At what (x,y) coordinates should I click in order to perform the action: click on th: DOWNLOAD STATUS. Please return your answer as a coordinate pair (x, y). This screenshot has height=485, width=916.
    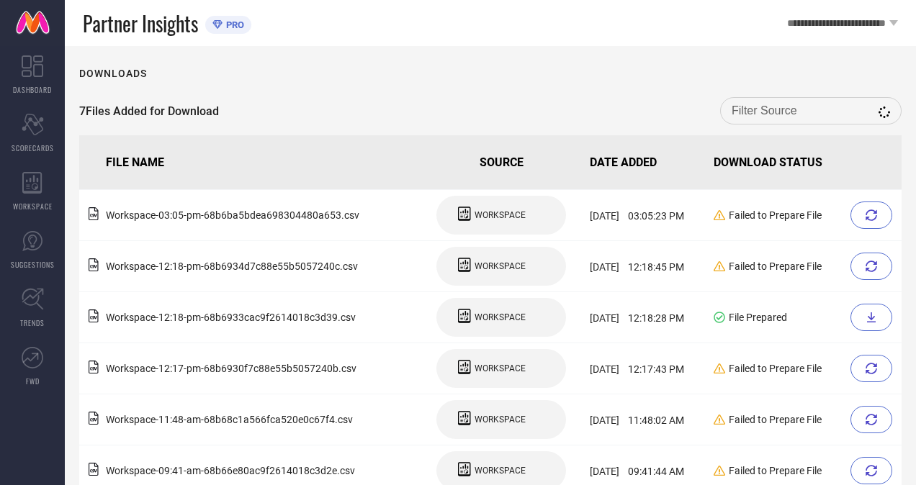
    Looking at the image, I should click on (804, 163).